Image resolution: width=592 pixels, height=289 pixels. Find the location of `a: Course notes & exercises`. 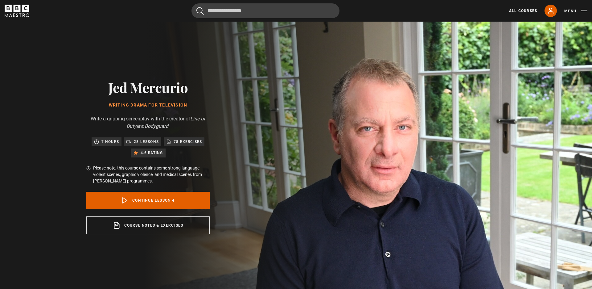

a: Course notes & exercises is located at coordinates (148, 225).